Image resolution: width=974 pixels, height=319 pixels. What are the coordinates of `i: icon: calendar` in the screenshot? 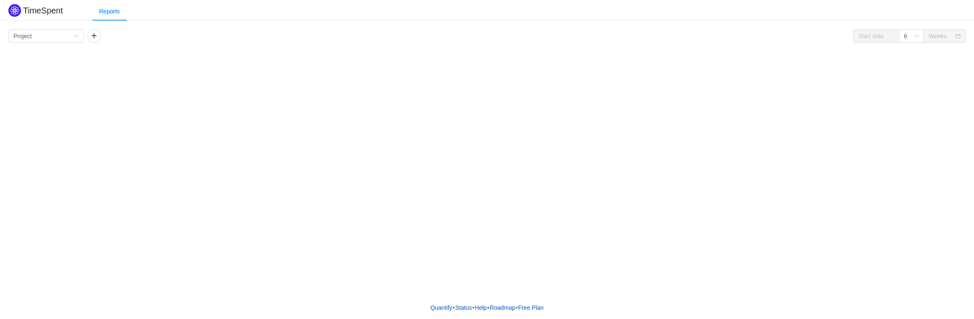 It's located at (958, 37).